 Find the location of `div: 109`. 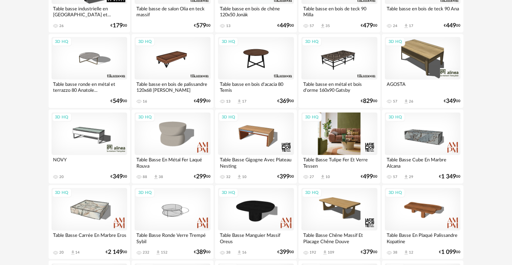

div: 109 is located at coordinates (331, 253).